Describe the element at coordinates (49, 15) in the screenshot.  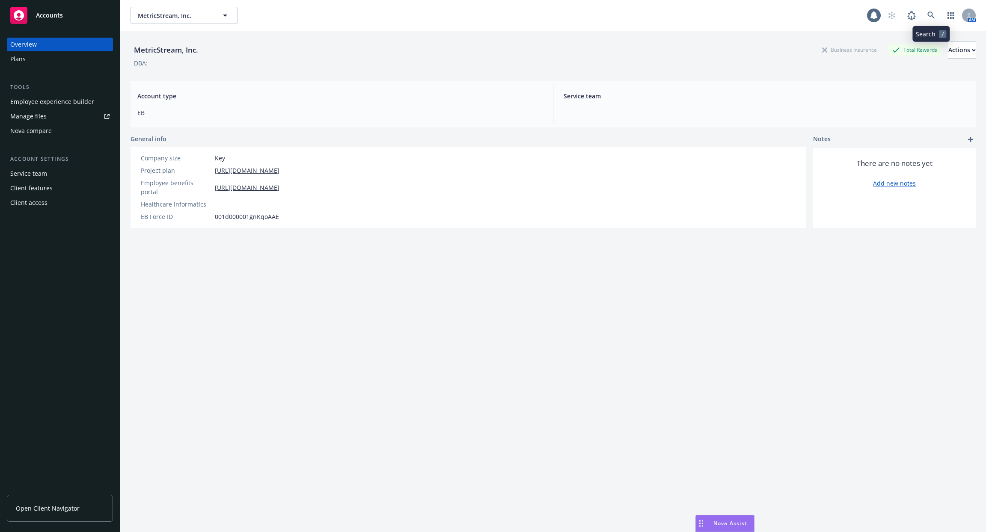
I see `span: Accounts` at that location.